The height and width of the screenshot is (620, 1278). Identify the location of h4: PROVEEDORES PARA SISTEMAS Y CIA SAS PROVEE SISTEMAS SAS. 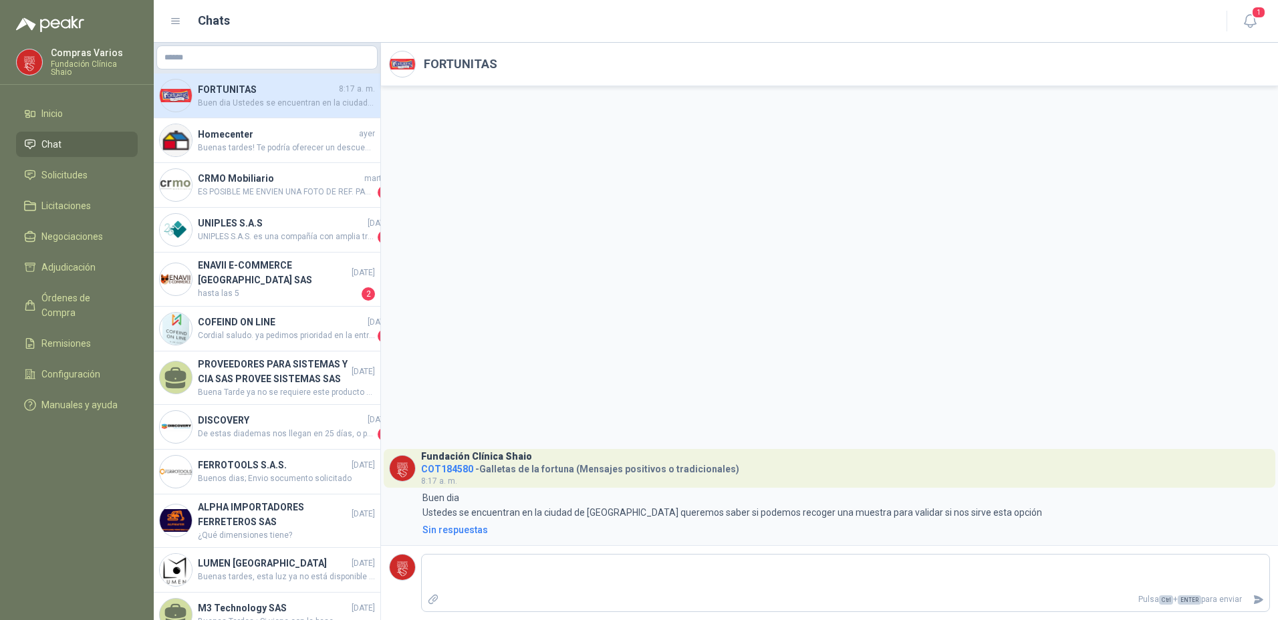
(273, 372).